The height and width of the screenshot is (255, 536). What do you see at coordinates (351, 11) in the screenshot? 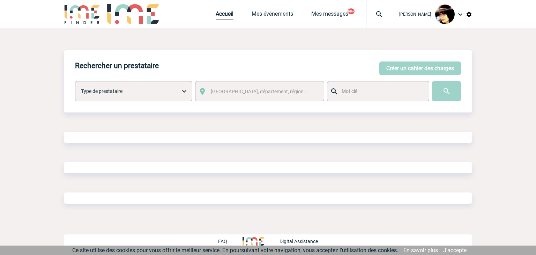
I see `button: 99+` at bounding box center [351, 11].